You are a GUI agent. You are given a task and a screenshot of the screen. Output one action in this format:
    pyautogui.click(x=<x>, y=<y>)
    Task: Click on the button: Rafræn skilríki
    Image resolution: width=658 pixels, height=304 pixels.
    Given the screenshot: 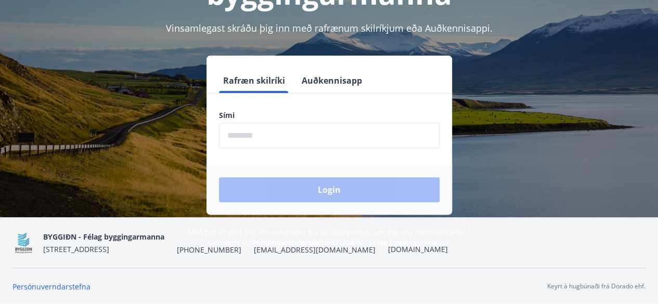 What is the action you would take?
    pyautogui.click(x=254, y=81)
    